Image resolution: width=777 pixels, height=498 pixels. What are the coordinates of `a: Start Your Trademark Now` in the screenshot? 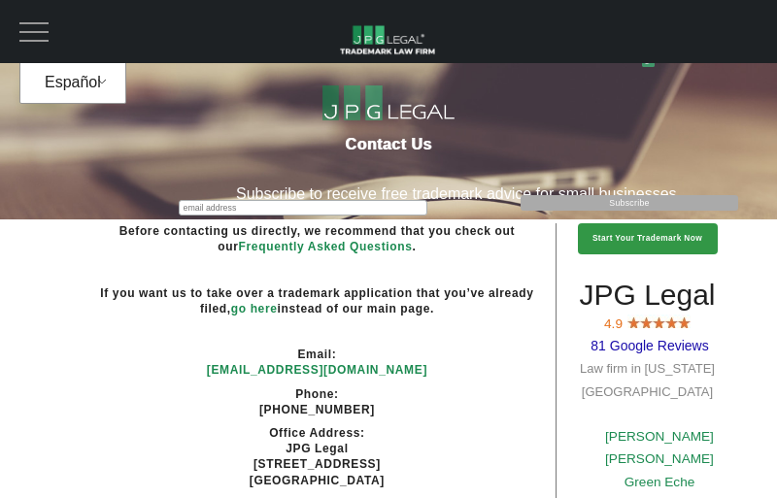 It's located at (648, 239).